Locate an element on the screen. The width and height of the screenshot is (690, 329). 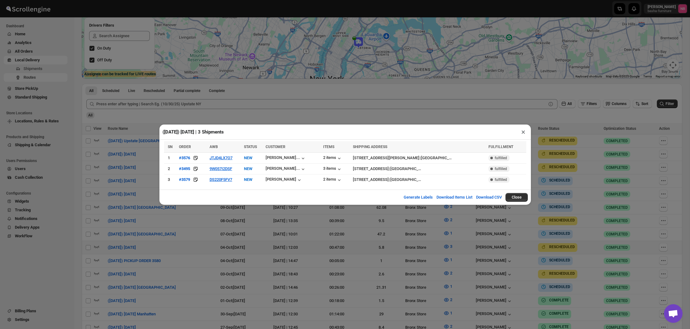
td: 2 is located at coordinates (171, 168).